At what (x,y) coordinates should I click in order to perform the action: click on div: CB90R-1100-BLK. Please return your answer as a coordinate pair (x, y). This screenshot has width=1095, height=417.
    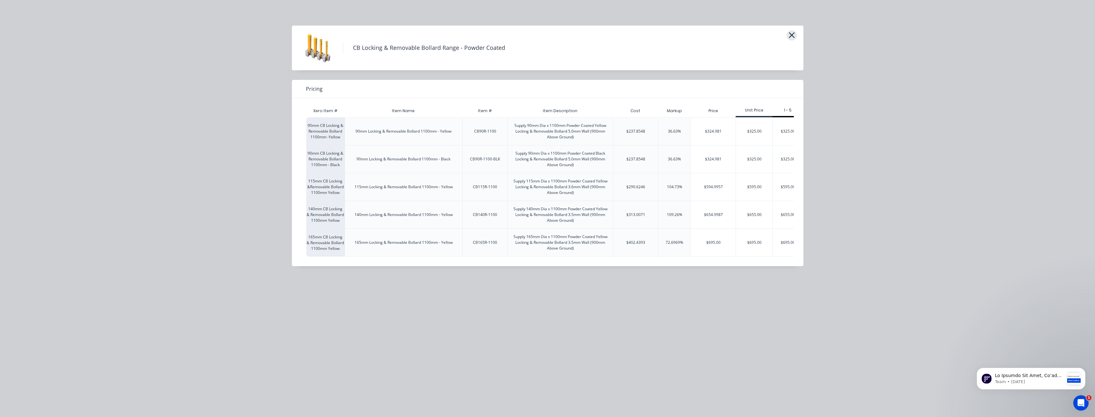
    Looking at the image, I should click on (485, 159).